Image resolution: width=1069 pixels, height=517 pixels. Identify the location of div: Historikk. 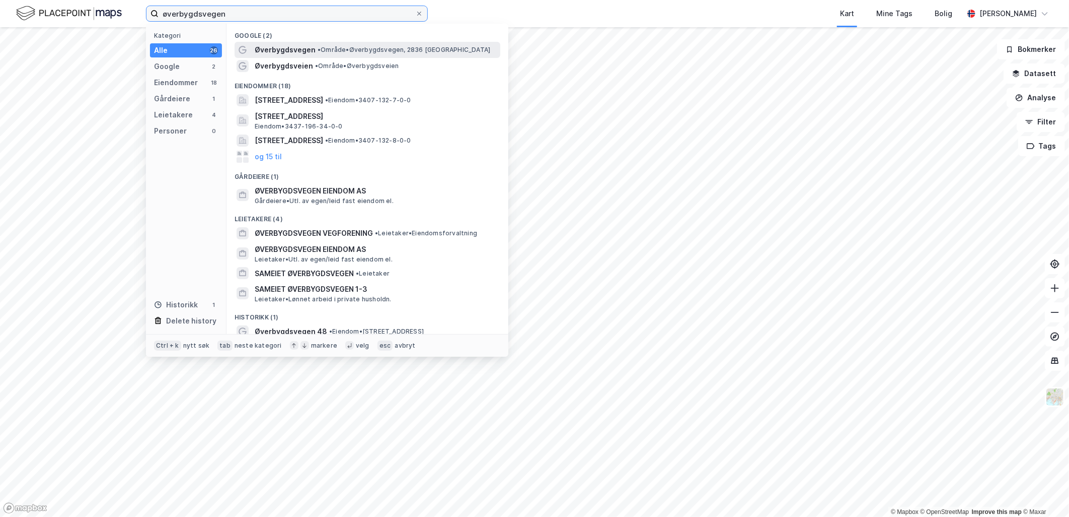
(176, 305).